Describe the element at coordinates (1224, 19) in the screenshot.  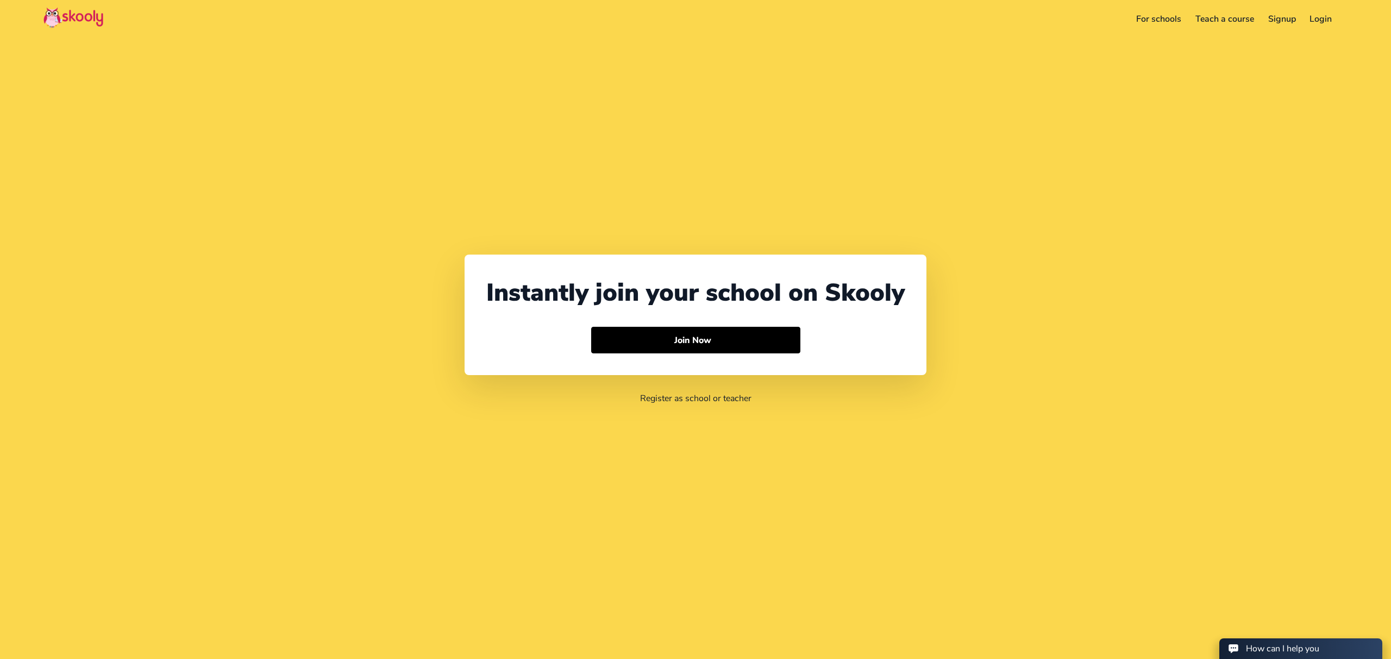
I see `a: Teach a course` at that location.